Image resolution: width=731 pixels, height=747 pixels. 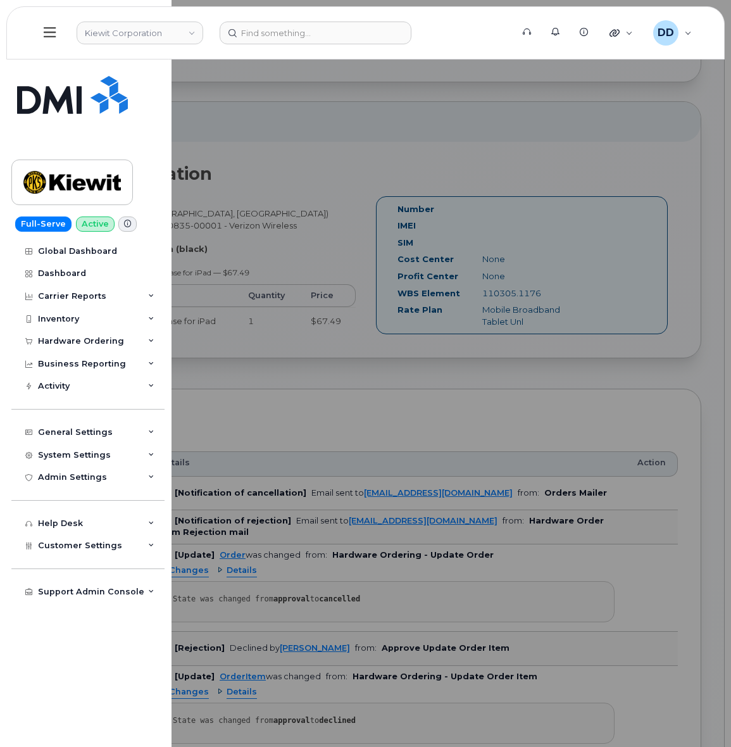 What do you see at coordinates (315, 33) in the screenshot?
I see `input: Find something...` at bounding box center [315, 33].